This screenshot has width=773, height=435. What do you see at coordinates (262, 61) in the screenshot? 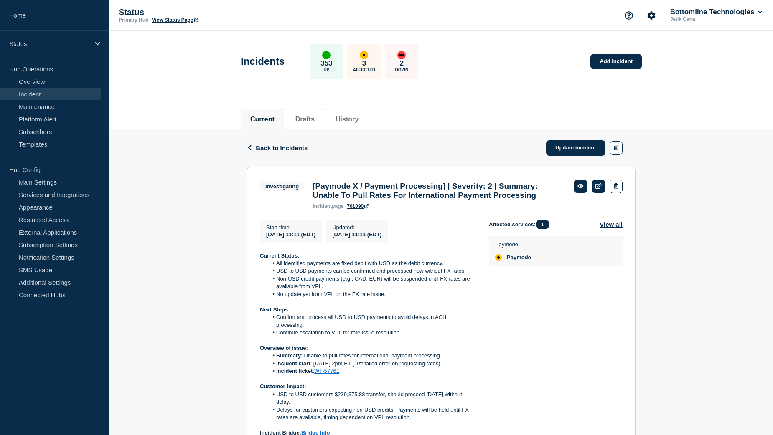
I see `h1: Incidents` at bounding box center [262, 61].